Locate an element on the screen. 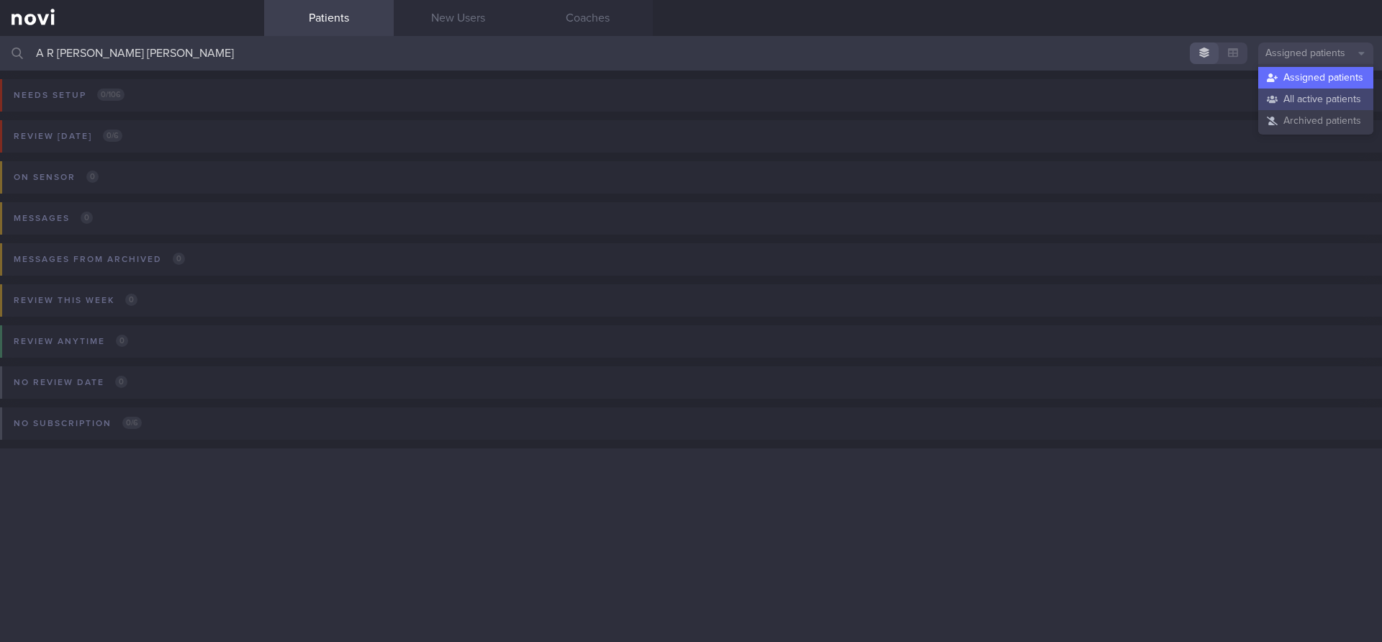  div: Review this week is located at coordinates (76, 300).